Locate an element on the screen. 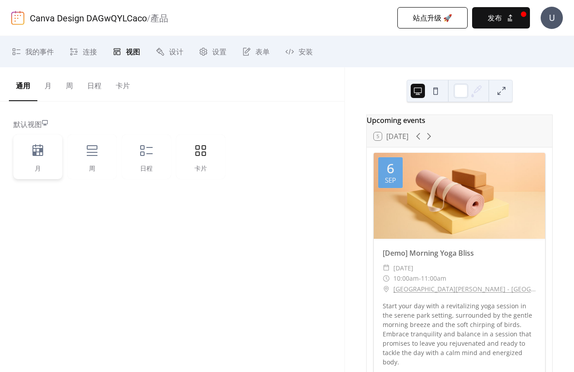 Image resolution: width=574 pixels, height=372 pixels. button: 周 is located at coordinates (69, 84).